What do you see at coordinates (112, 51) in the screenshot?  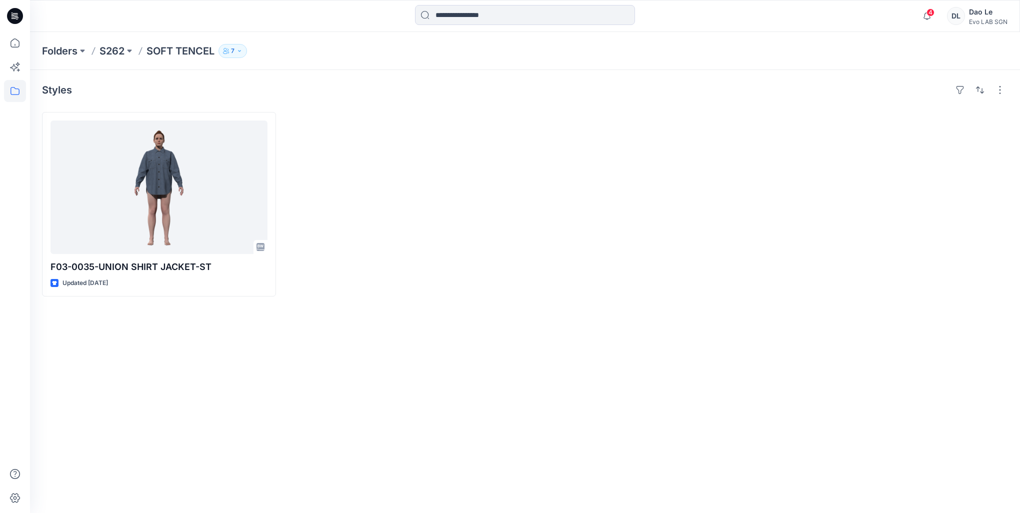 I see `p: S262` at bounding box center [112, 51].